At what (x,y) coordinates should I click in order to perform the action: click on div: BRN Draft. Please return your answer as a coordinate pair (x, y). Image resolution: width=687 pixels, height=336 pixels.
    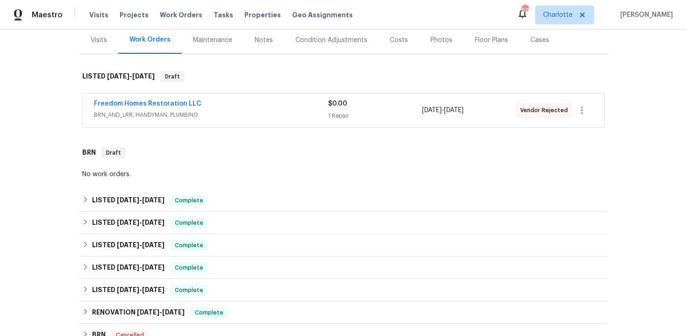
    Looking at the image, I should click on (344, 153).